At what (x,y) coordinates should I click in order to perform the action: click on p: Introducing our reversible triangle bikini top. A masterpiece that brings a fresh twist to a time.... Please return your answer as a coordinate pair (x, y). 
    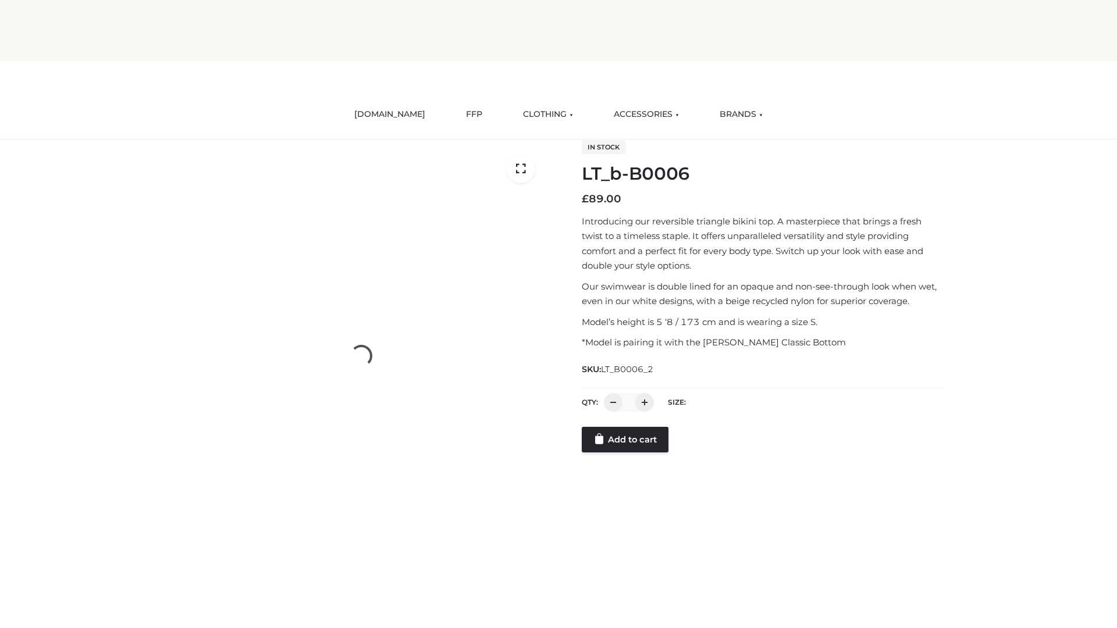
    Looking at the image, I should click on (762, 244).